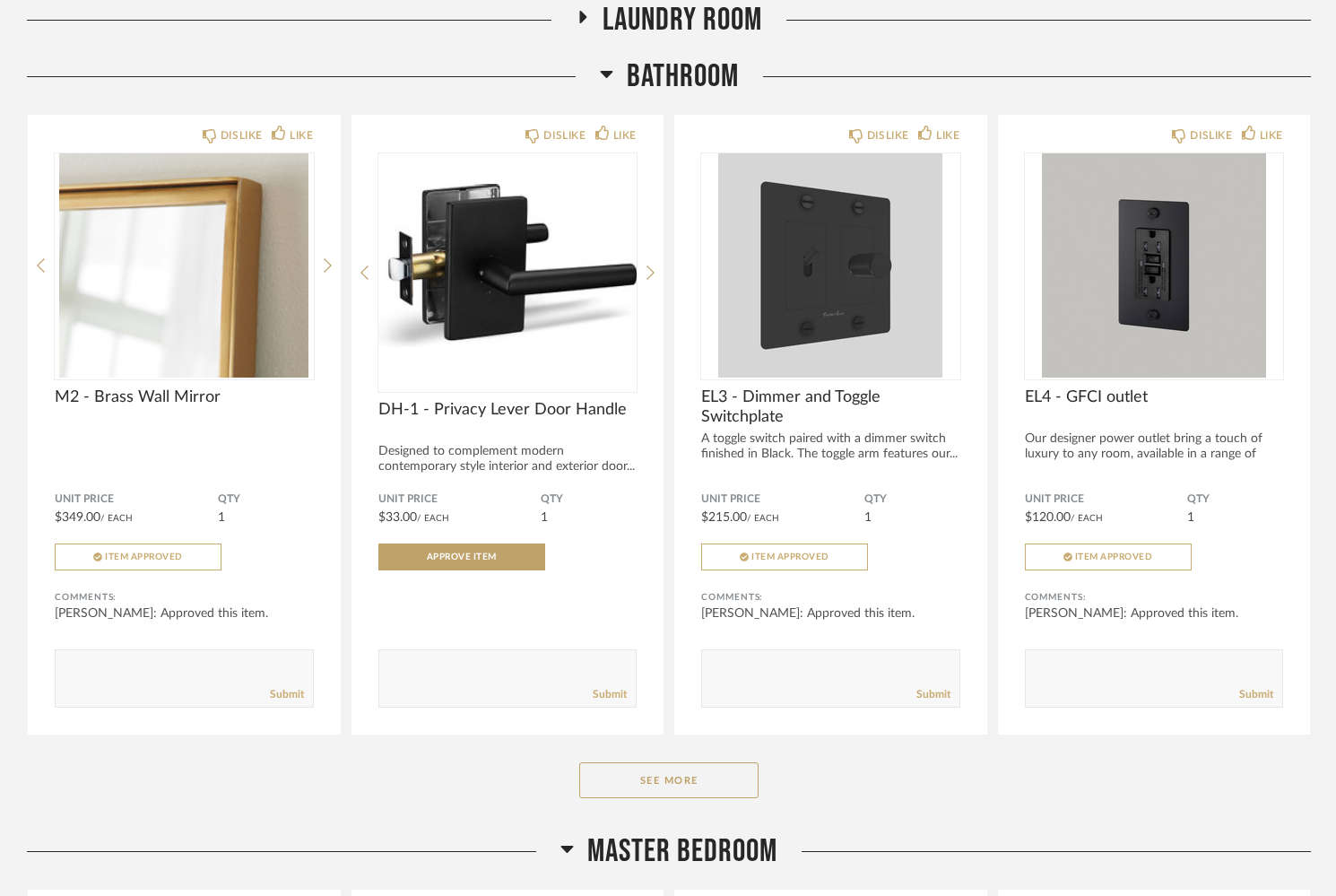 The image size is (1336, 896). What do you see at coordinates (507, 410) in the screenshot?
I see `span: DH-1 - Privacy Lever Door Handle` at bounding box center [507, 410].